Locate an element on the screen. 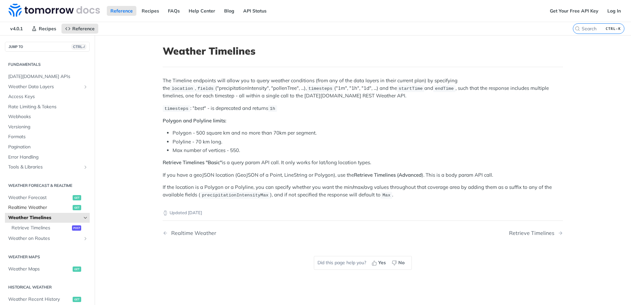  a: Weather on RoutesShow subpages for Weather on Routes is located at coordinates (47, 238).